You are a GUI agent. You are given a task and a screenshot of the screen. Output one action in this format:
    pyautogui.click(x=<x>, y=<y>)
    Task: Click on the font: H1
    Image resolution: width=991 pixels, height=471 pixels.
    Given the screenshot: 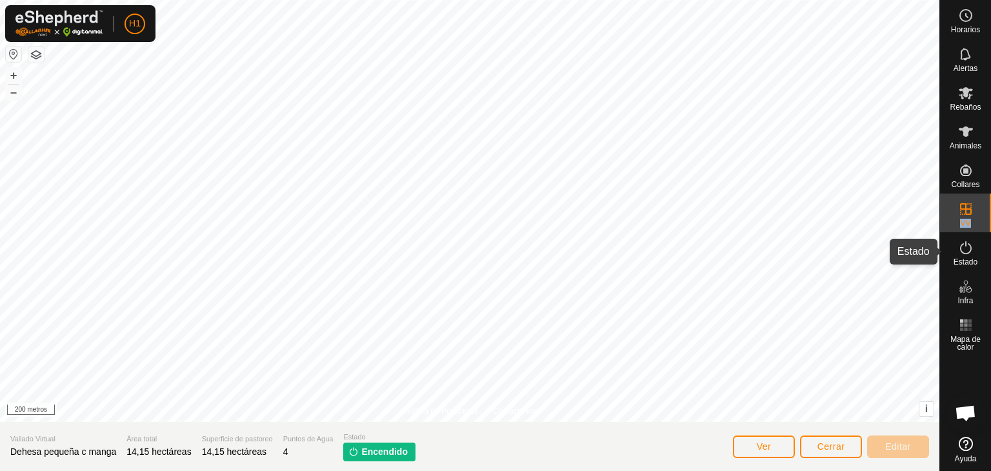 What is the action you would take?
    pyautogui.click(x=135, y=23)
    